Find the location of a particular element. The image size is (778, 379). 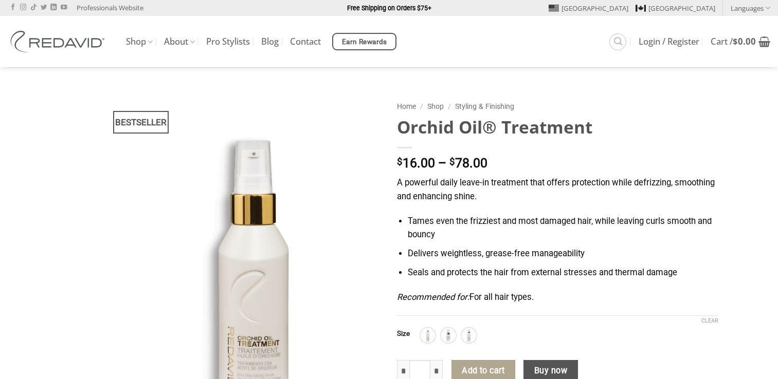

span: Cart / is located at coordinates (733, 42).